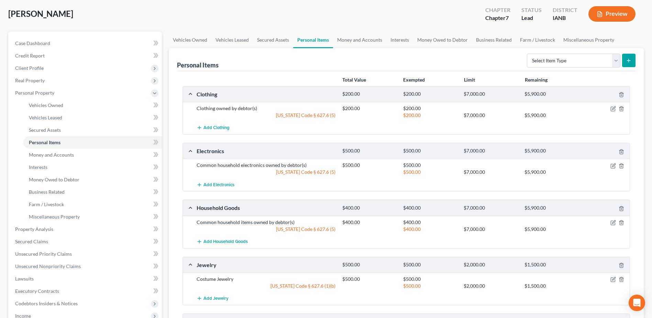 The width and height of the screenshot is (652, 318). What do you see at coordinates (48, 266) in the screenshot?
I see `span: Unsecured Nonpriority Claims` at bounding box center [48, 266].